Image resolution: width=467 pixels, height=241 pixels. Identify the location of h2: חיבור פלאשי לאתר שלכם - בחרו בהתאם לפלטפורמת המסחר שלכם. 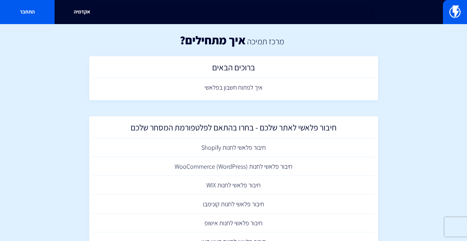
(234, 129).